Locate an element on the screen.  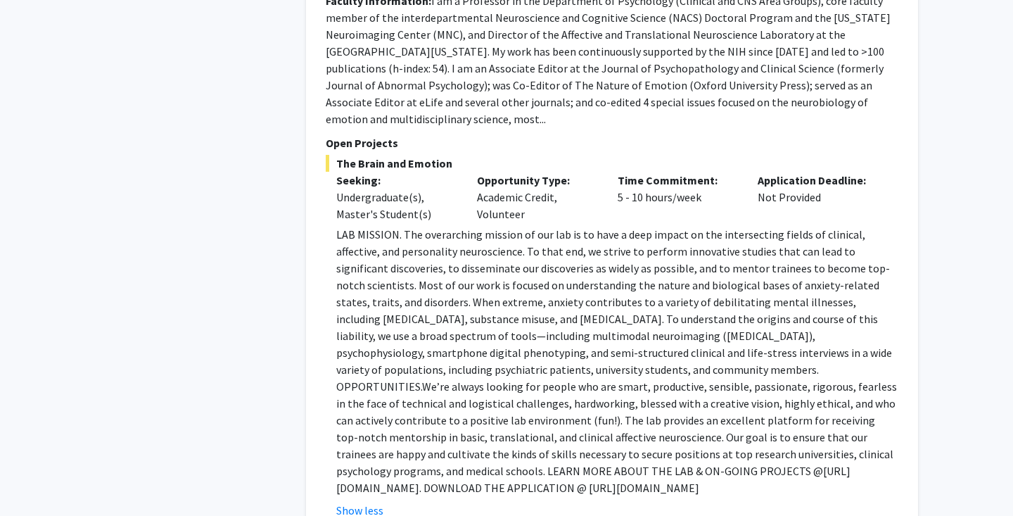
p: LAB MISSION. The overarching mission of our lab is to have a deep impact on the intersecting fiel... is located at coordinates (617, 361).